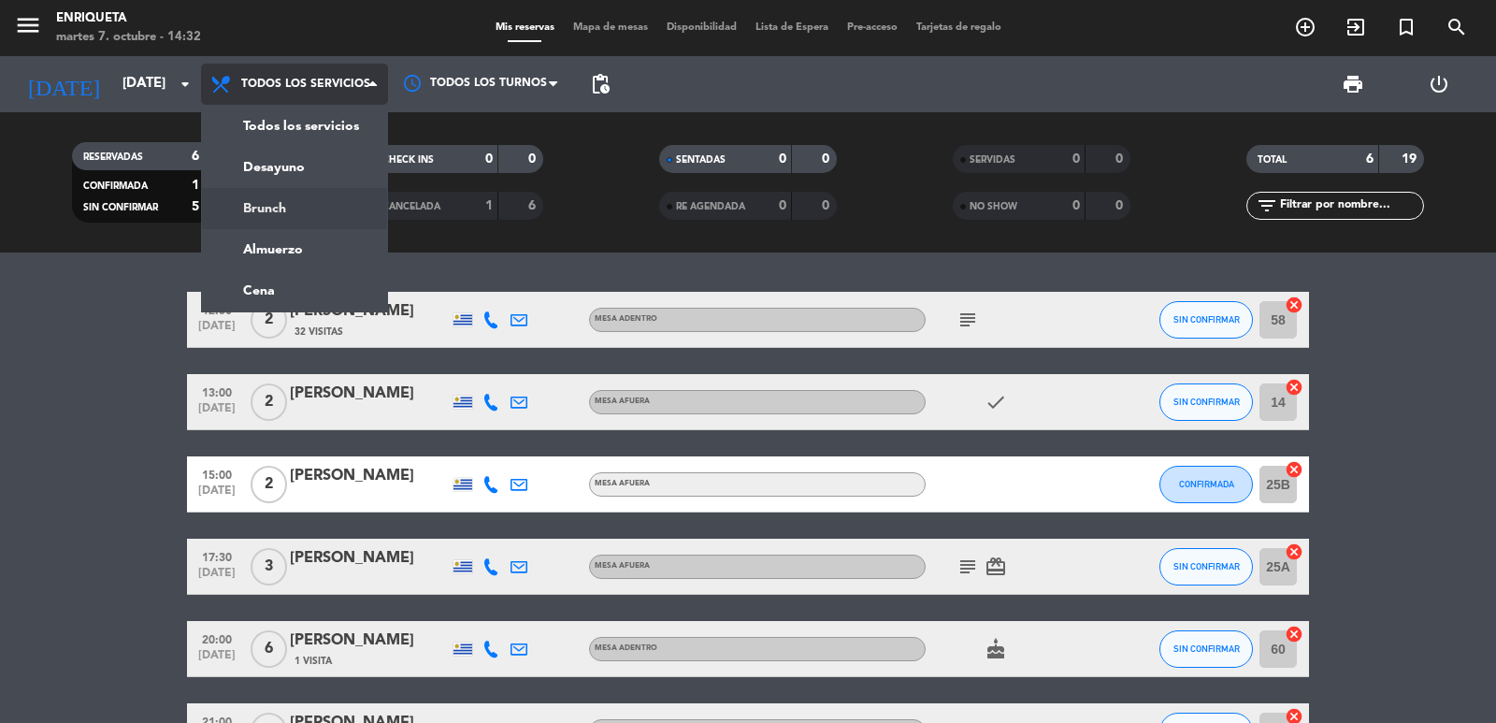  What do you see at coordinates (993, 207) in the screenshot?
I see `span: NO SHOW` at bounding box center [993, 207].